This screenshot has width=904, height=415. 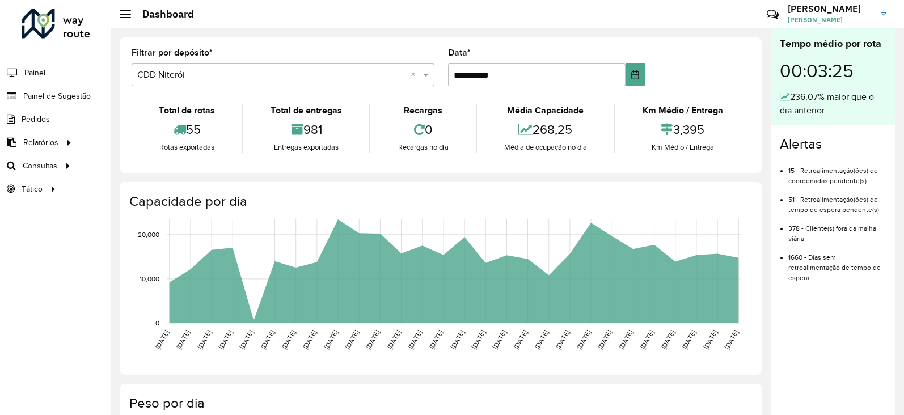 I want to click on h2: Dashboard, so click(x=162, y=14).